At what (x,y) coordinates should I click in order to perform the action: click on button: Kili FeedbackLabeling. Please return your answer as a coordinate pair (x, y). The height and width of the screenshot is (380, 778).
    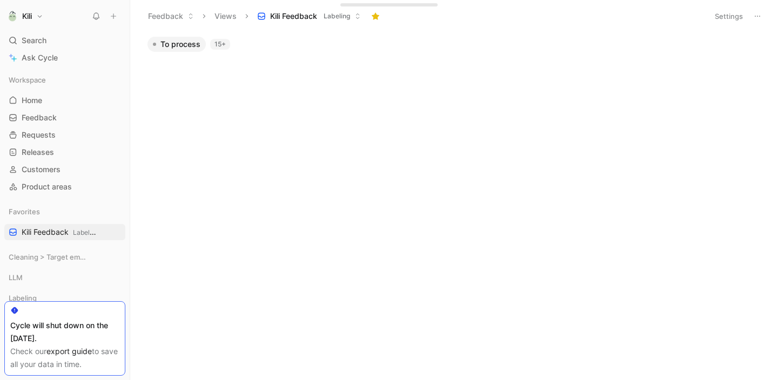
    Looking at the image, I should click on (309, 16).